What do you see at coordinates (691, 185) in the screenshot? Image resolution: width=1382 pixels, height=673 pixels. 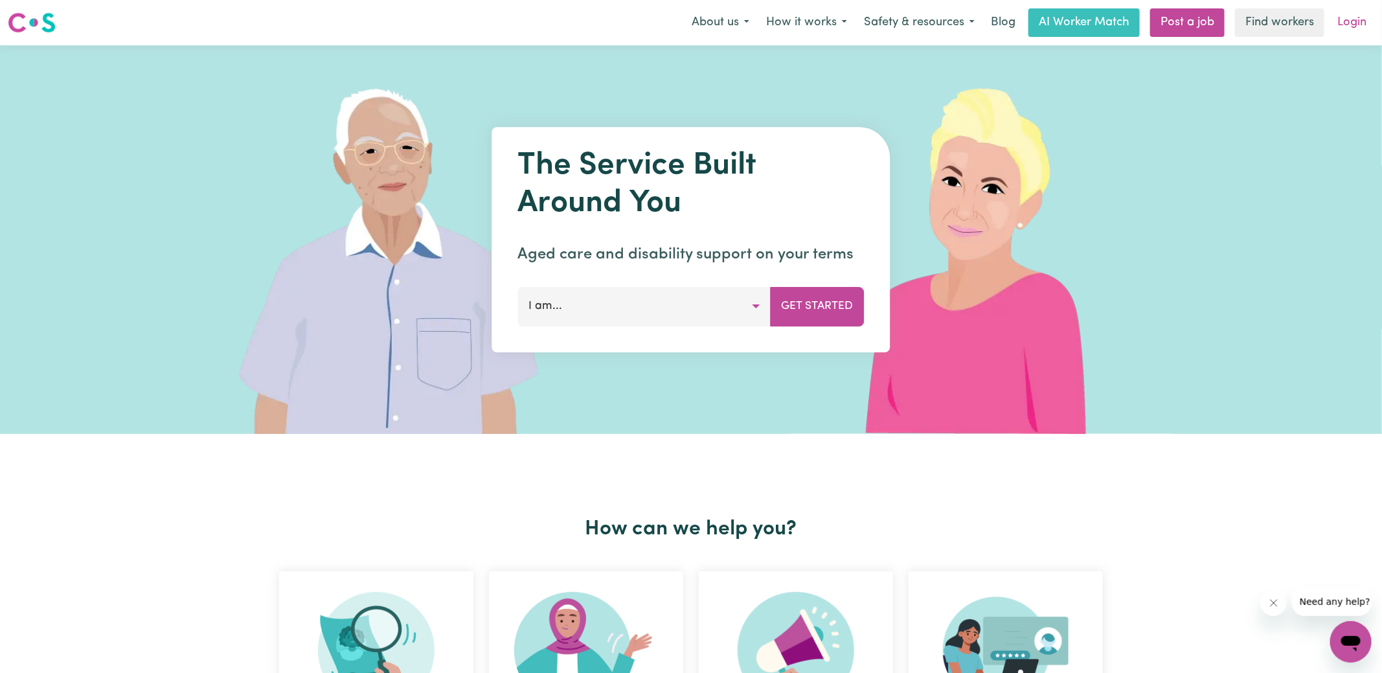 I see `h1: The Service Built Around You` at bounding box center [691, 185].